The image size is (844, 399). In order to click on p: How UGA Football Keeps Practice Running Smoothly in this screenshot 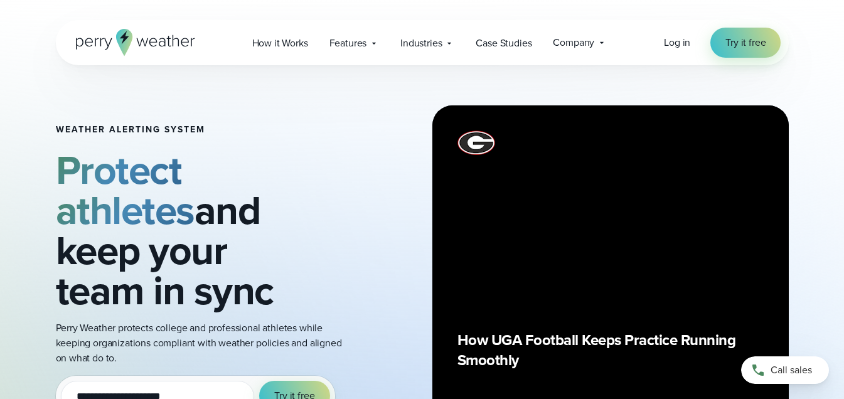, I will do `click(611, 350)`.